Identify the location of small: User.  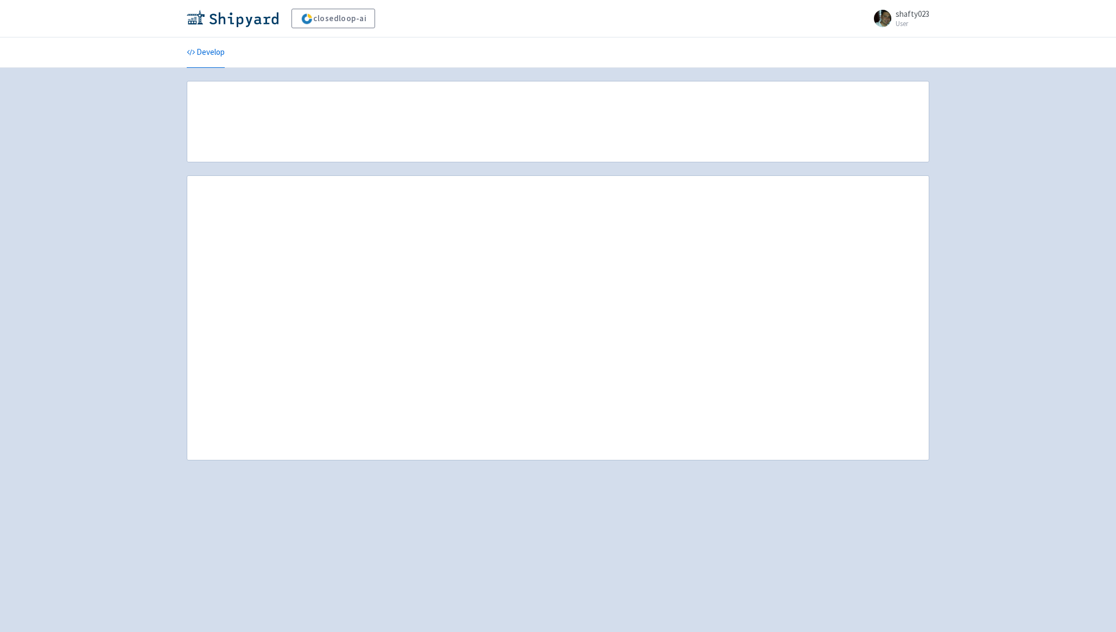
(912, 23).